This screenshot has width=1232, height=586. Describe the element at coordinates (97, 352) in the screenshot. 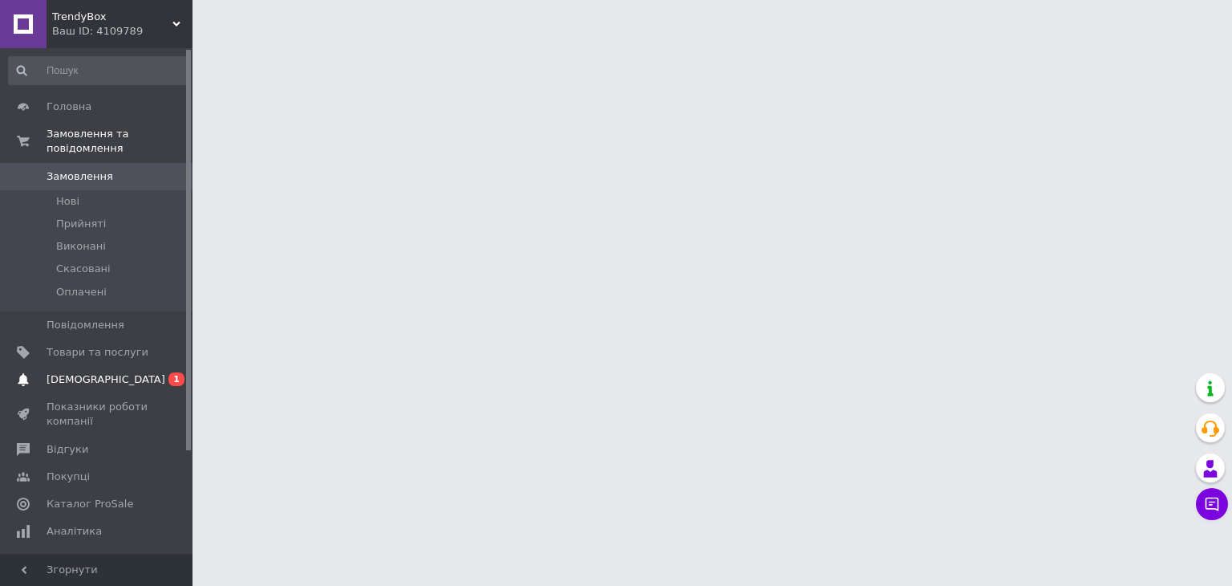

I see `span: Товари та послуги` at that location.